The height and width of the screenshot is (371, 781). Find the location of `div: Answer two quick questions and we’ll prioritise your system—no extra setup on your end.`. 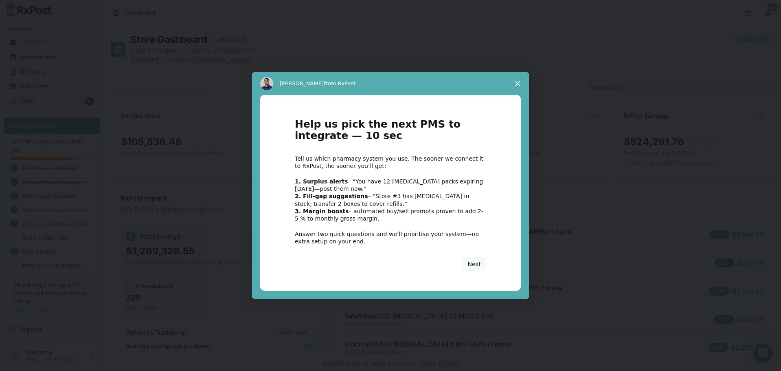

div: Answer two quick questions and we’ll prioritise your system—no extra setup on your end. is located at coordinates (391, 237).